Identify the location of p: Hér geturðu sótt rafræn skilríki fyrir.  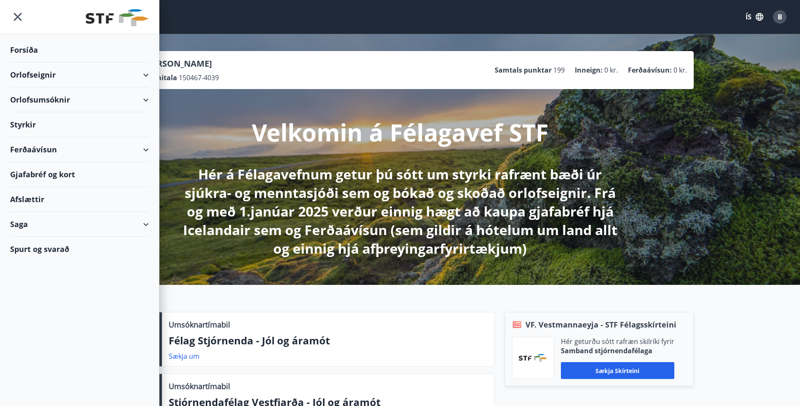
(618, 341).